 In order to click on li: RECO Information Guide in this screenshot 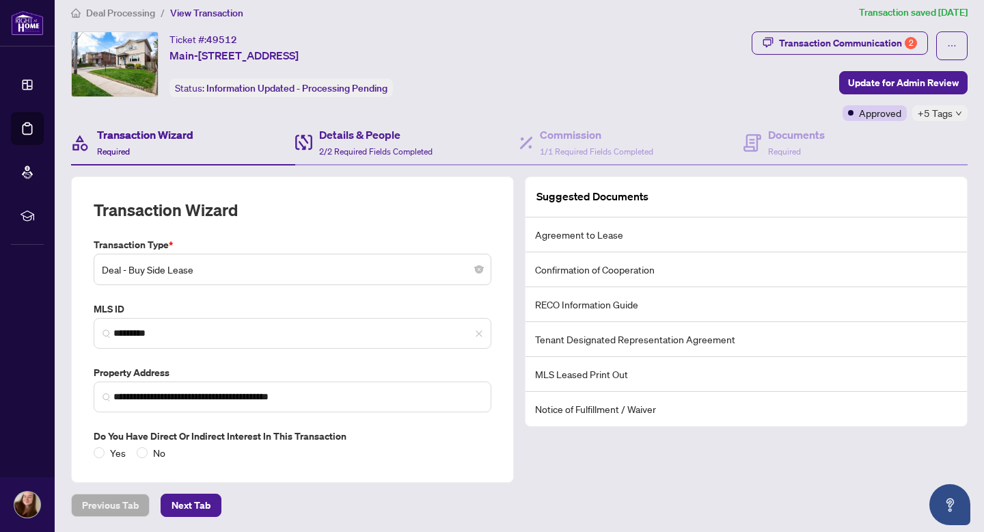, I will do `click(747, 304)`.